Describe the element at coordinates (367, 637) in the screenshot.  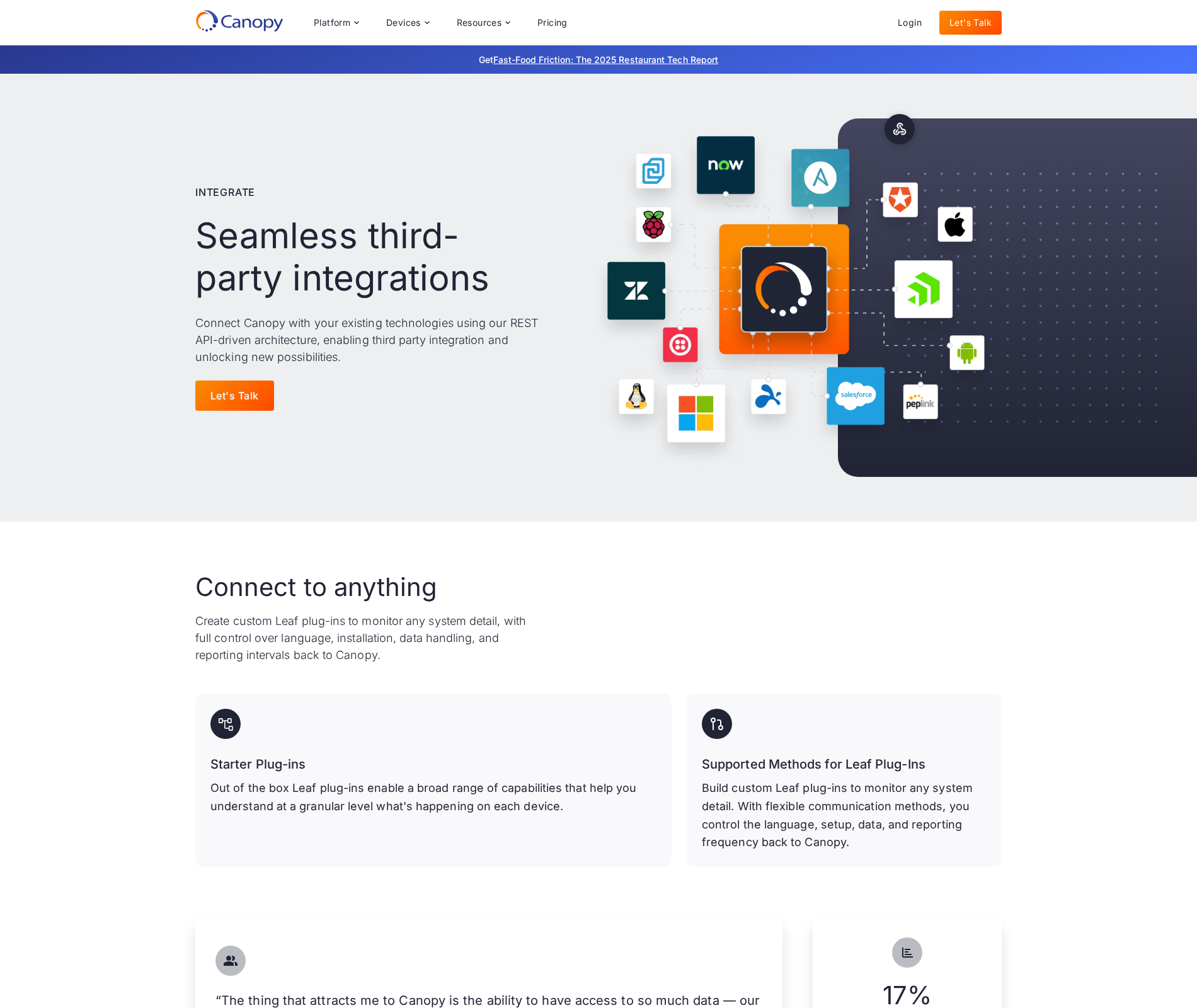
I see `p: Create custom Leaf plug-ins to monitor any system detail, with full control over language, instal...` at that location.